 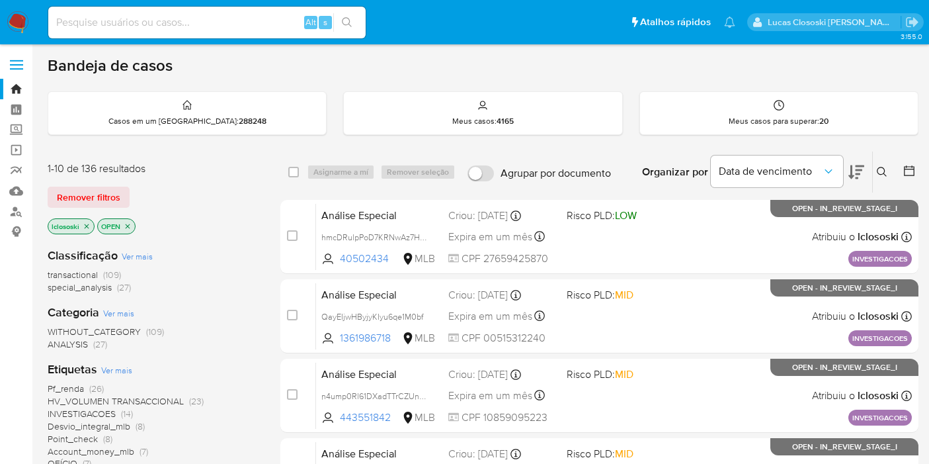 What do you see at coordinates (729, 22) in the screenshot?
I see `a: Notificações` at bounding box center [729, 22].